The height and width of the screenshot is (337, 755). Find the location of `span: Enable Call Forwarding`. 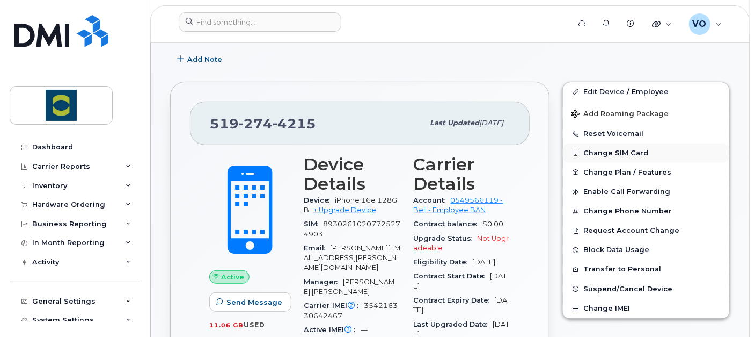

span: Enable Call Forwarding is located at coordinates (627, 192).